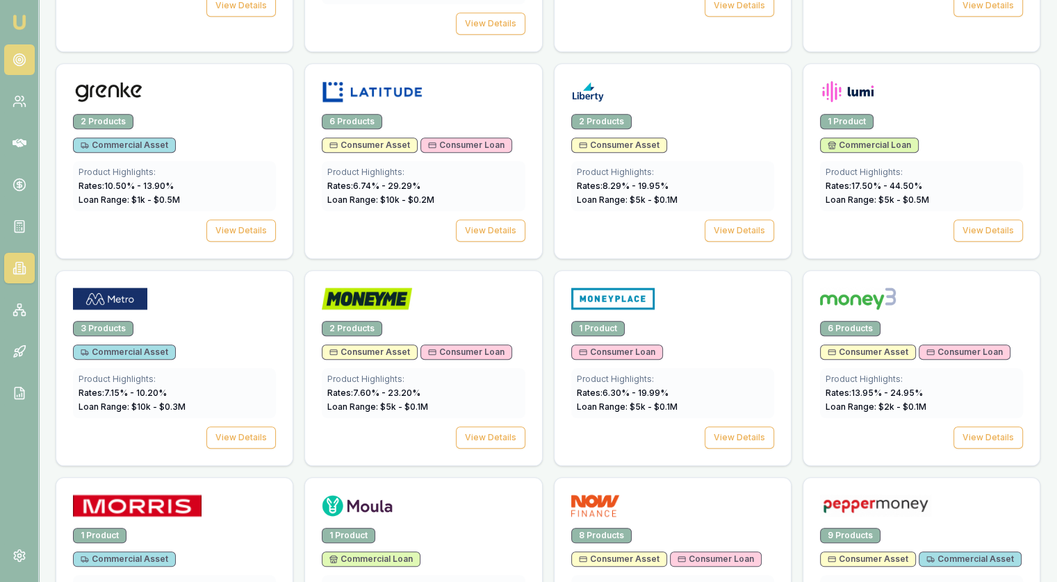 This screenshot has width=1057, height=582. I want to click on img: Lumi logo, so click(848, 92).